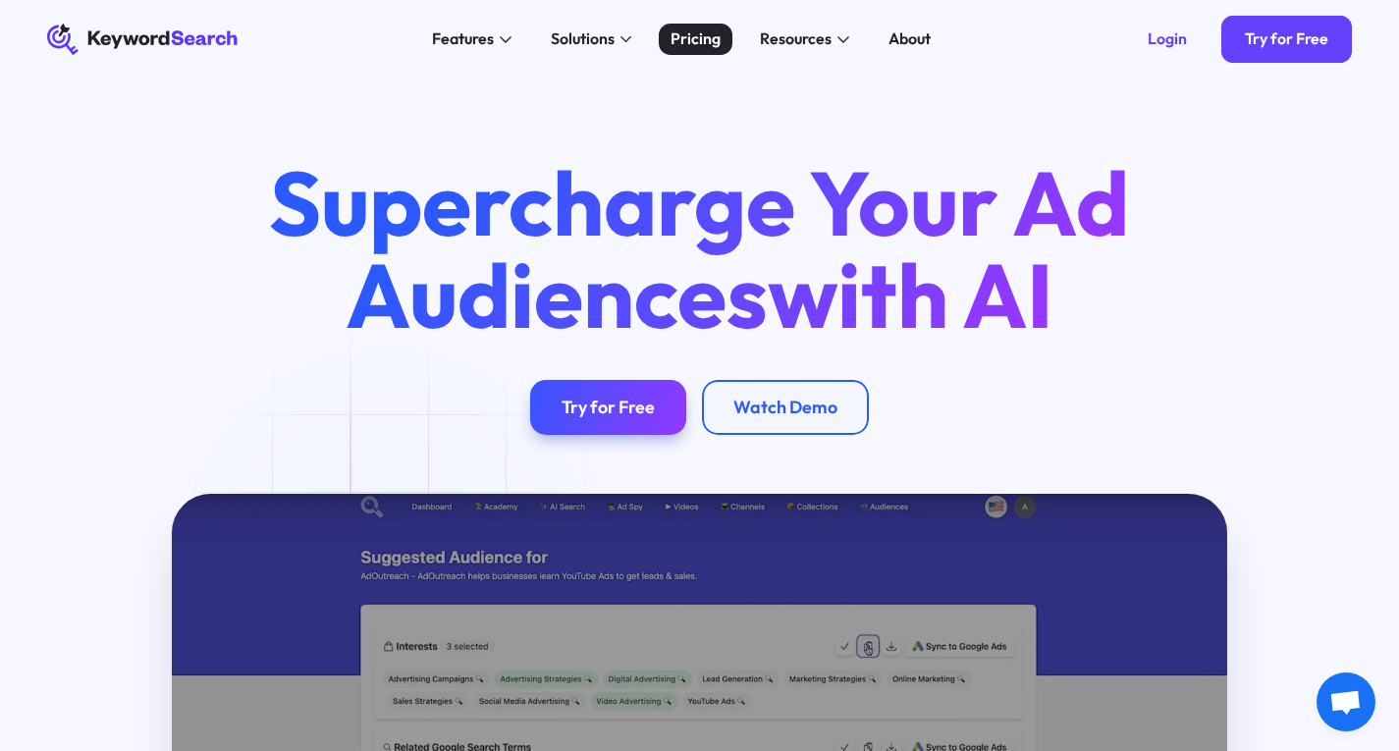 Image resolution: width=1399 pixels, height=751 pixels. What do you see at coordinates (1167, 39) in the screenshot?
I see `a: Login` at bounding box center [1167, 39].